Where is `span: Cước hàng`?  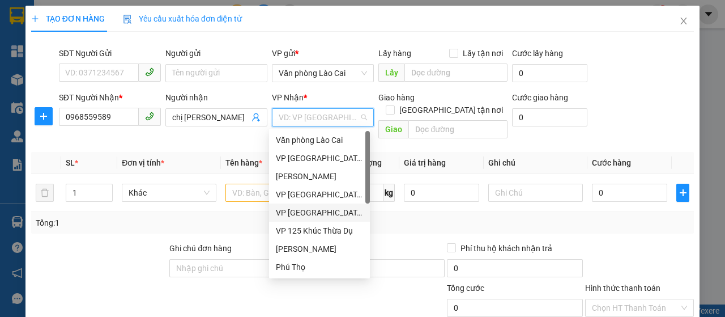 span: Cước hàng is located at coordinates (611, 163).